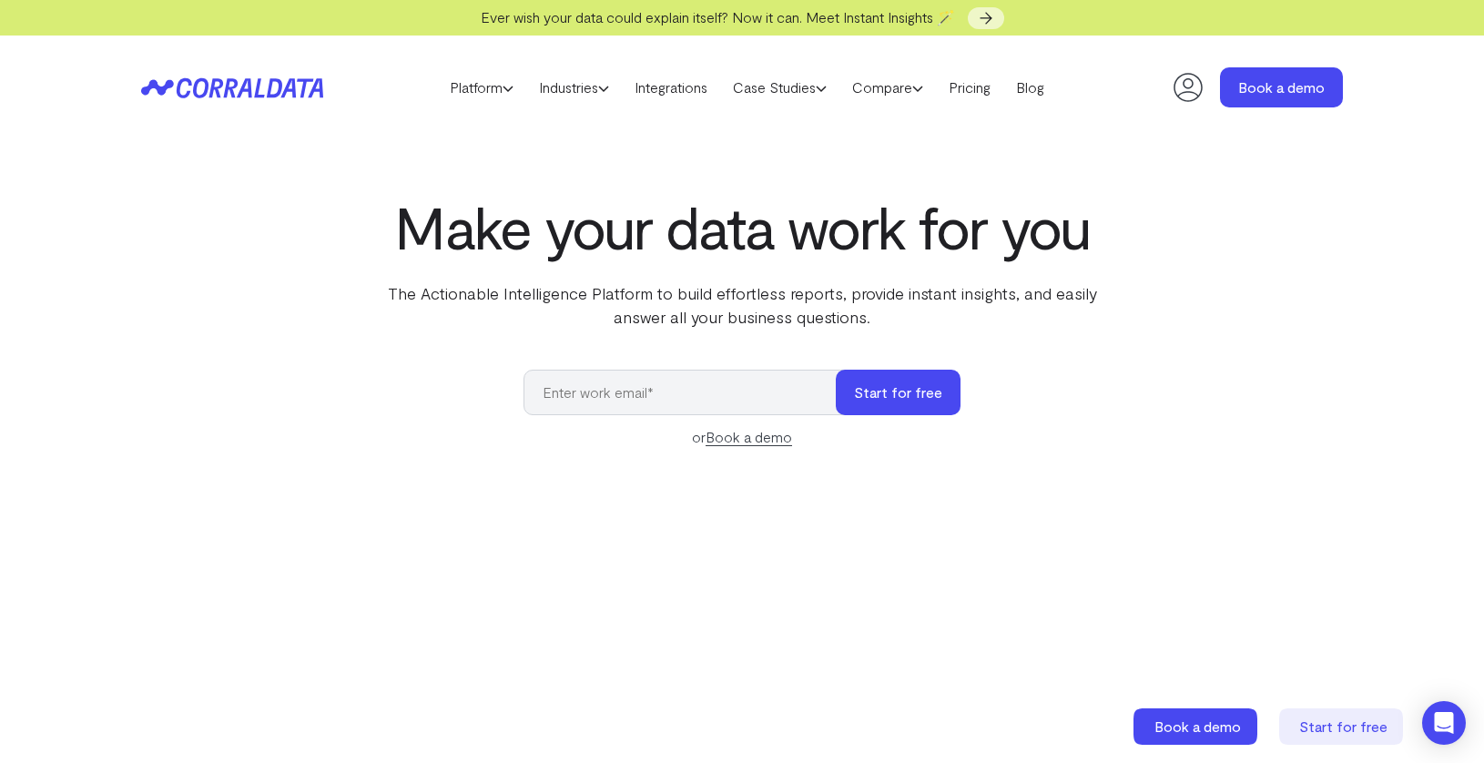  I want to click on span: Start for free, so click(1343, 726).